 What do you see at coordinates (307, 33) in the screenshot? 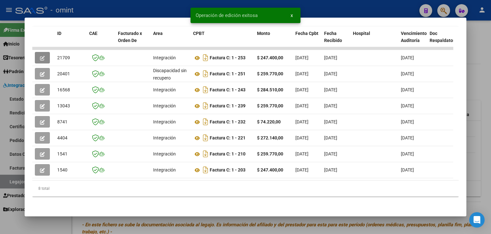
I see `span: Fecha Cpbt` at bounding box center [307, 33].